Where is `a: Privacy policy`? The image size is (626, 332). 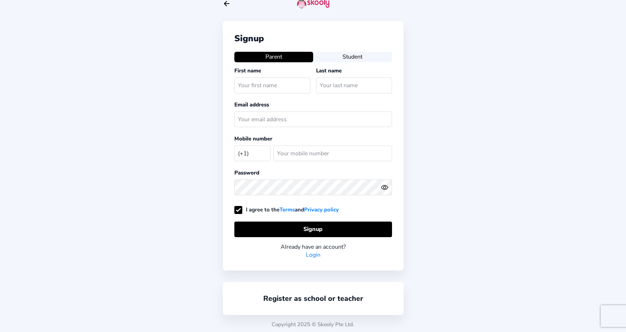
a: Privacy policy is located at coordinates (322, 210).